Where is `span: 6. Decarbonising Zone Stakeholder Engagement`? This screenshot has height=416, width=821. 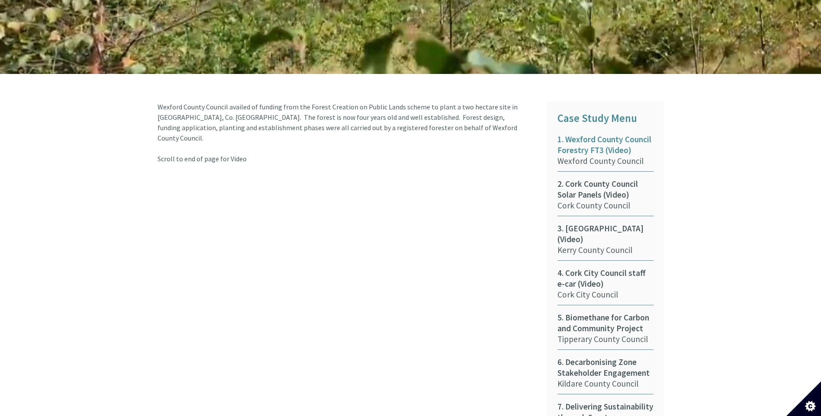 span: 6. Decarbonising Zone Stakeholder Engagement is located at coordinates (605, 368).